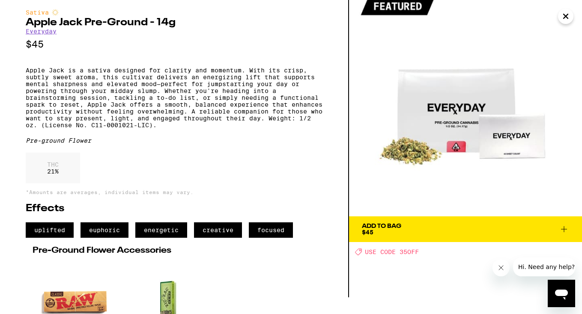 The image size is (582, 314). I want to click on p: *Amounts are averages, individual items may vary., so click(174, 192).